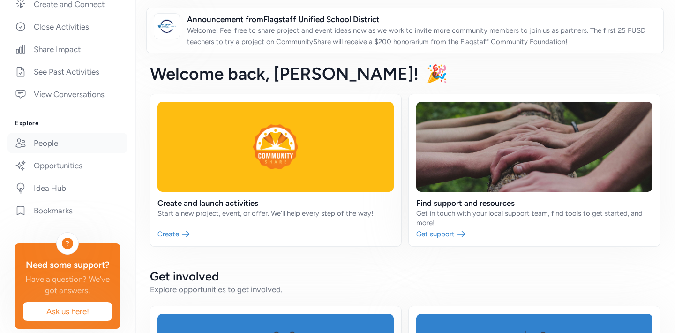 This screenshot has width=675, height=333. I want to click on span: Announcement from Flagstaff Unified School District, so click(421, 19).